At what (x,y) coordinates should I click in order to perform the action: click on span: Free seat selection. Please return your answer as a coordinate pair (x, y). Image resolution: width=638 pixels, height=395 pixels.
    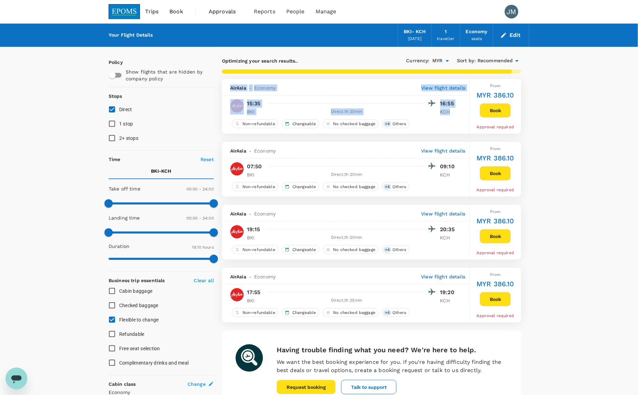
    Looking at the image, I should click on (140, 348).